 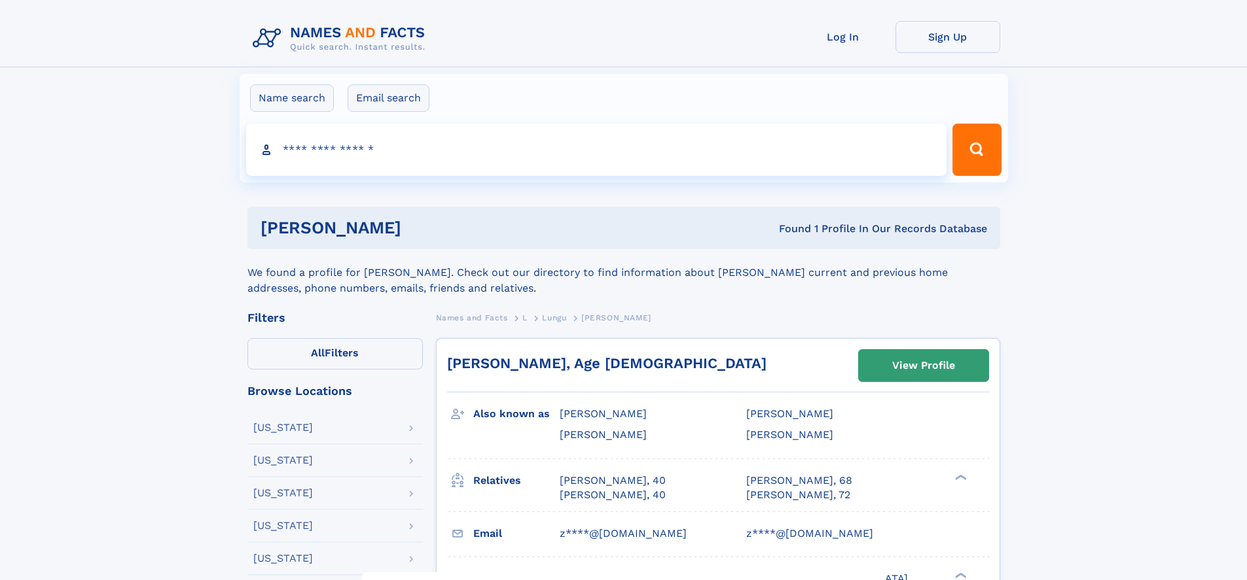 What do you see at coordinates (292, 98) in the screenshot?
I see `label: Name search` at bounding box center [292, 98].